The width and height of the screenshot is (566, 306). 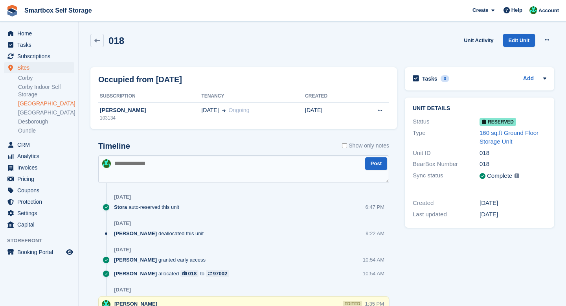 I want to click on span: Sites, so click(x=41, y=68).